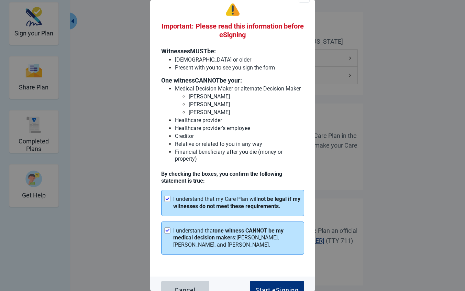 The width and height of the screenshot is (465, 291). Describe the element at coordinates (233, 178) in the screenshot. I see `p: By checking the boxes, you confirm the following statement is true :` at that location.